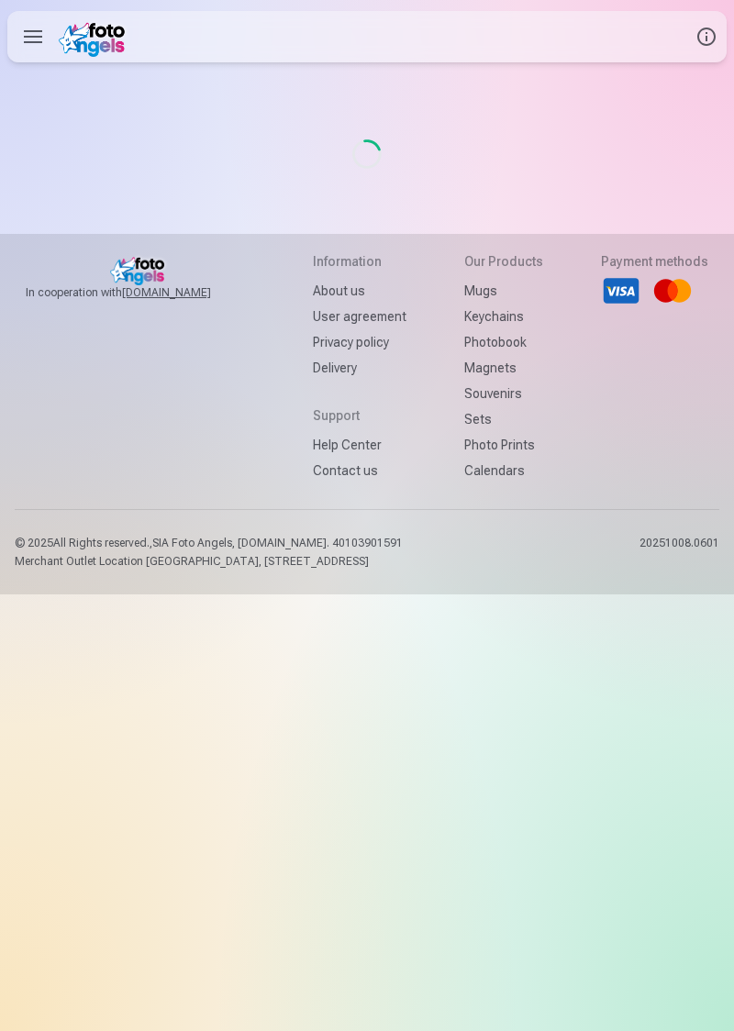 The width and height of the screenshot is (734, 1031). I want to click on a: Mugs, so click(504, 291).